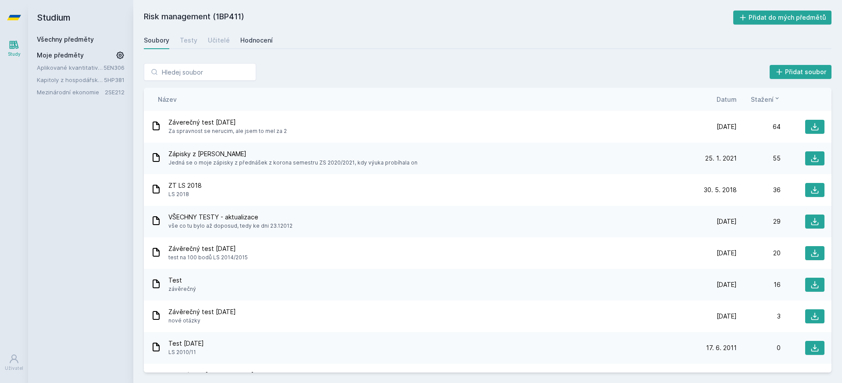  I want to click on a: Hodnocení, so click(256, 40).